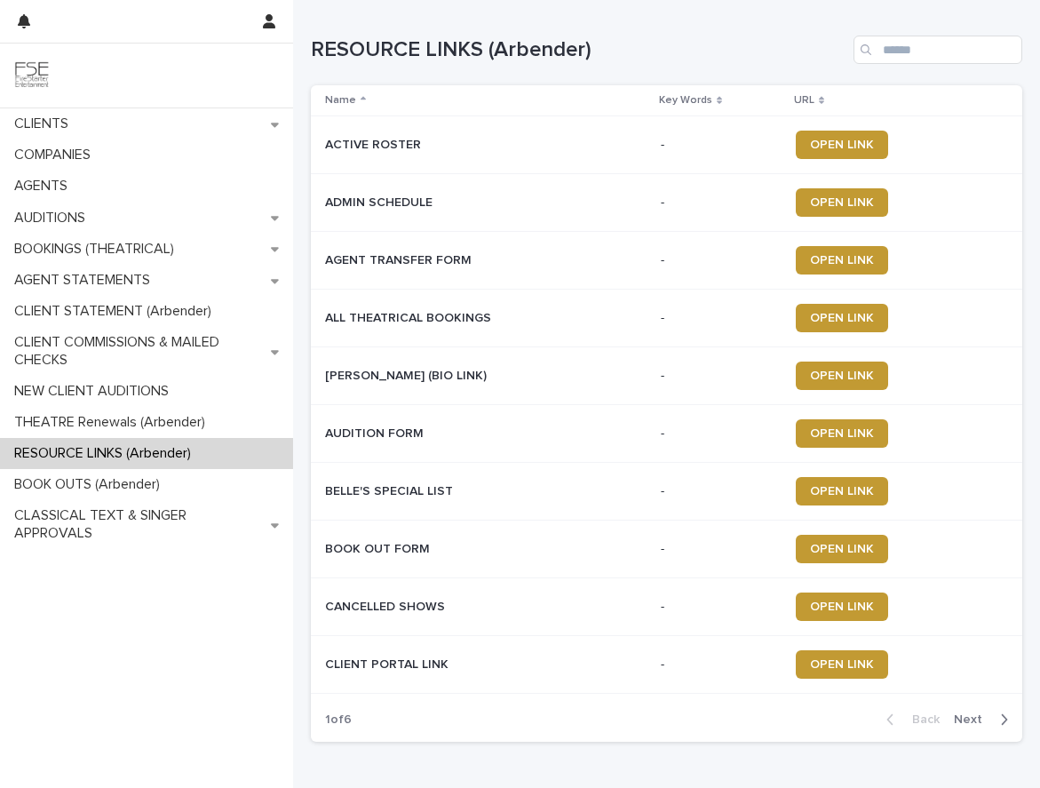 The image size is (1040, 788). I want to click on p: ADMIN SCHEDULE, so click(380, 201).